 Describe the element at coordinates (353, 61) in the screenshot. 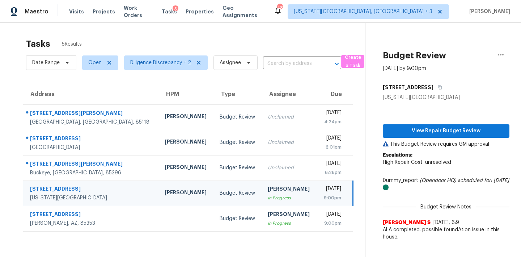

I see `button: Create a Task` at that location.